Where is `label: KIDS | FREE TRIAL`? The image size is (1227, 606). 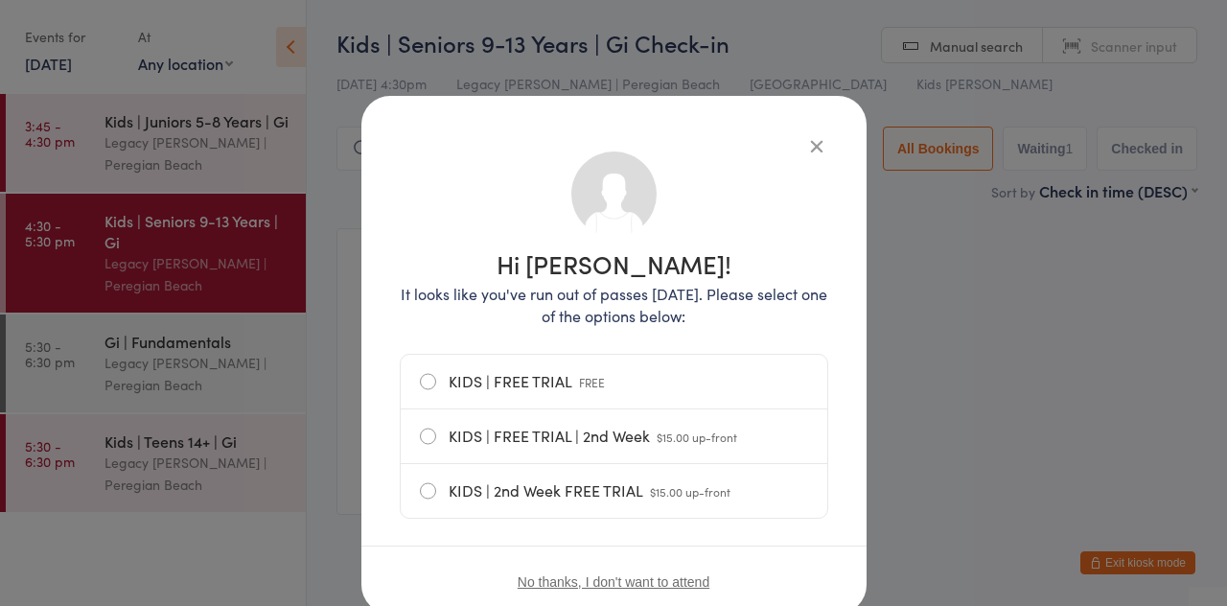
label: KIDS | FREE TRIAL is located at coordinates (613, 381).